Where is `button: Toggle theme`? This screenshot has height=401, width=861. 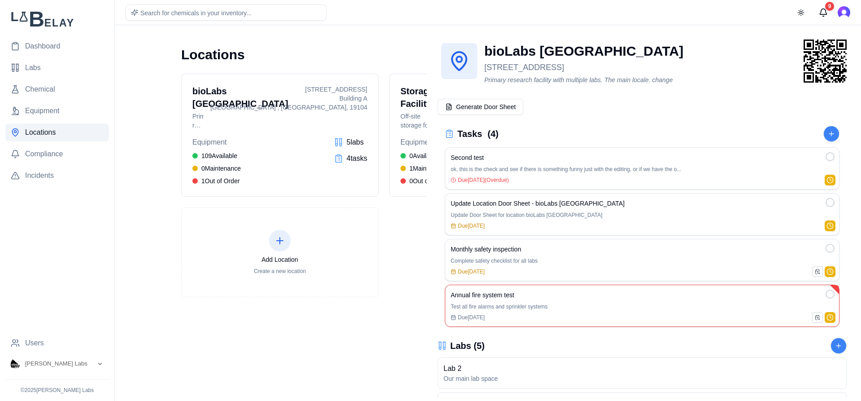 button: Toggle theme is located at coordinates (801, 13).